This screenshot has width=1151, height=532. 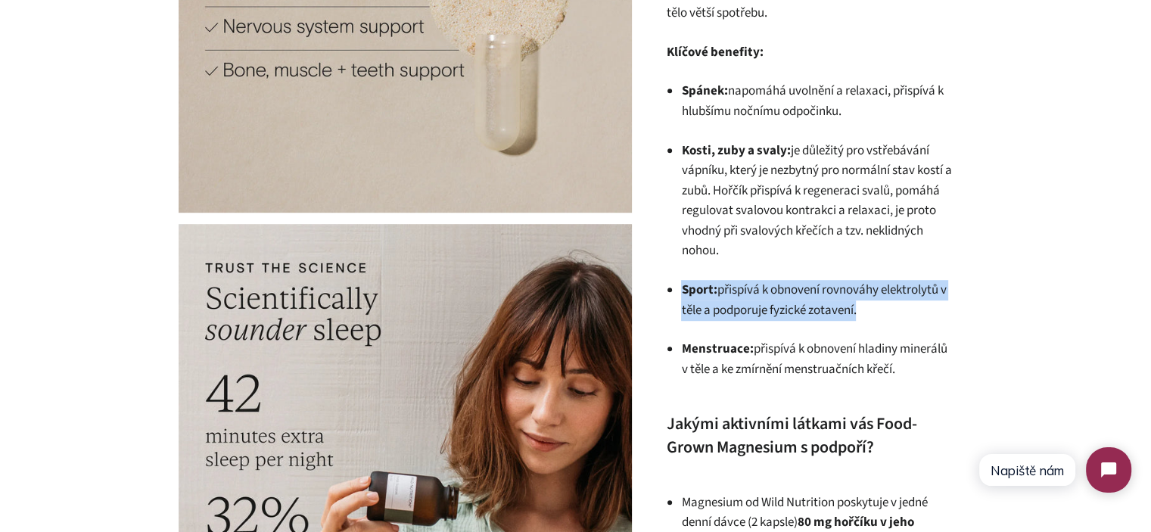 I want to click on li: je důležitý pro vstřebávání vápníku, který je nezbytný pro normální stav kostí a zubů. Hořčík při..., so click(x=818, y=201).